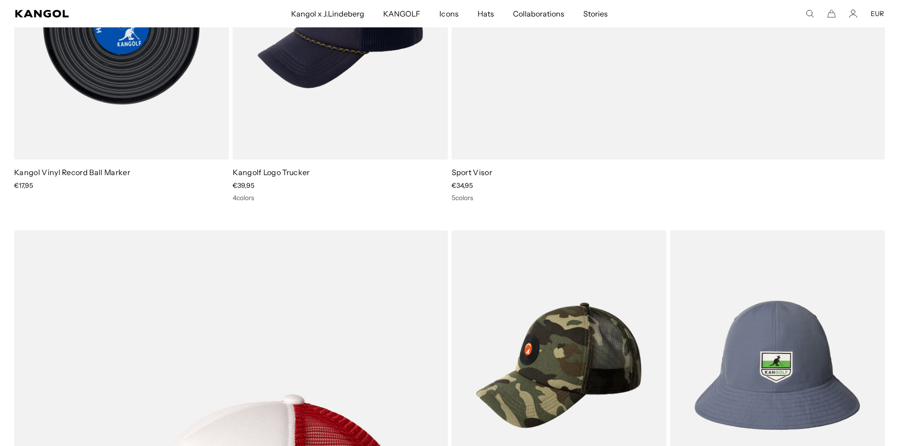 This screenshot has width=899, height=446. Describe the element at coordinates (24, 185) in the screenshot. I see `span: €17,95` at that location.